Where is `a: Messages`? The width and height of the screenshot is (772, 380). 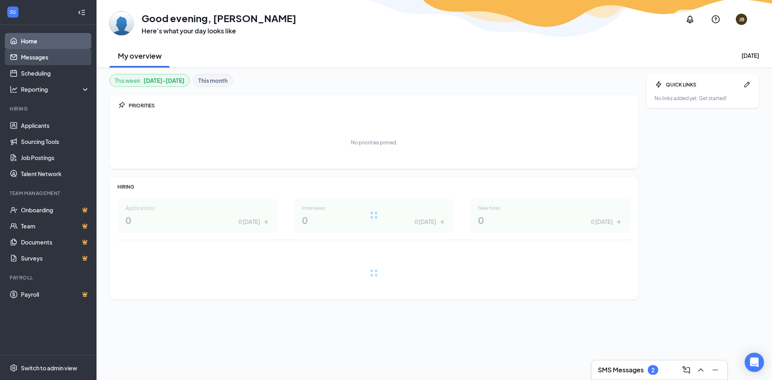 a: Messages is located at coordinates (55, 57).